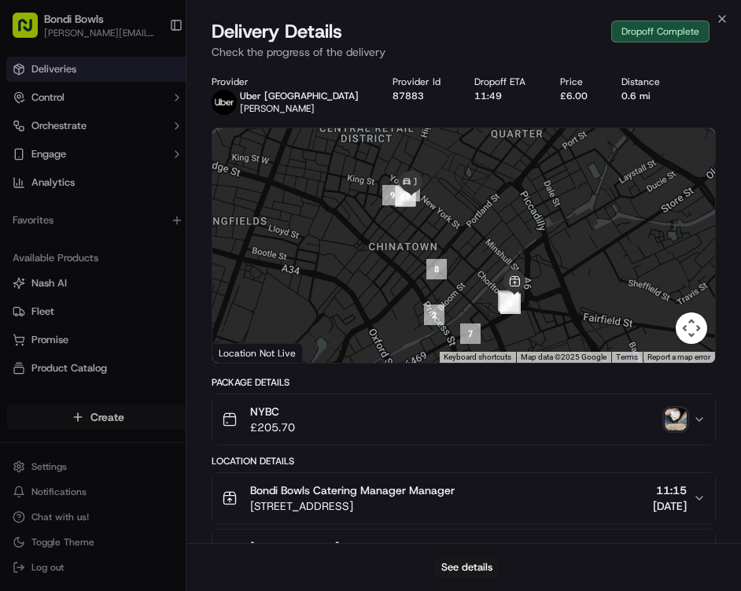 The width and height of the screenshot is (741, 591). Describe the element at coordinates (68, 317) in the screenshot. I see `a: 📗Knowledge Base` at that location.